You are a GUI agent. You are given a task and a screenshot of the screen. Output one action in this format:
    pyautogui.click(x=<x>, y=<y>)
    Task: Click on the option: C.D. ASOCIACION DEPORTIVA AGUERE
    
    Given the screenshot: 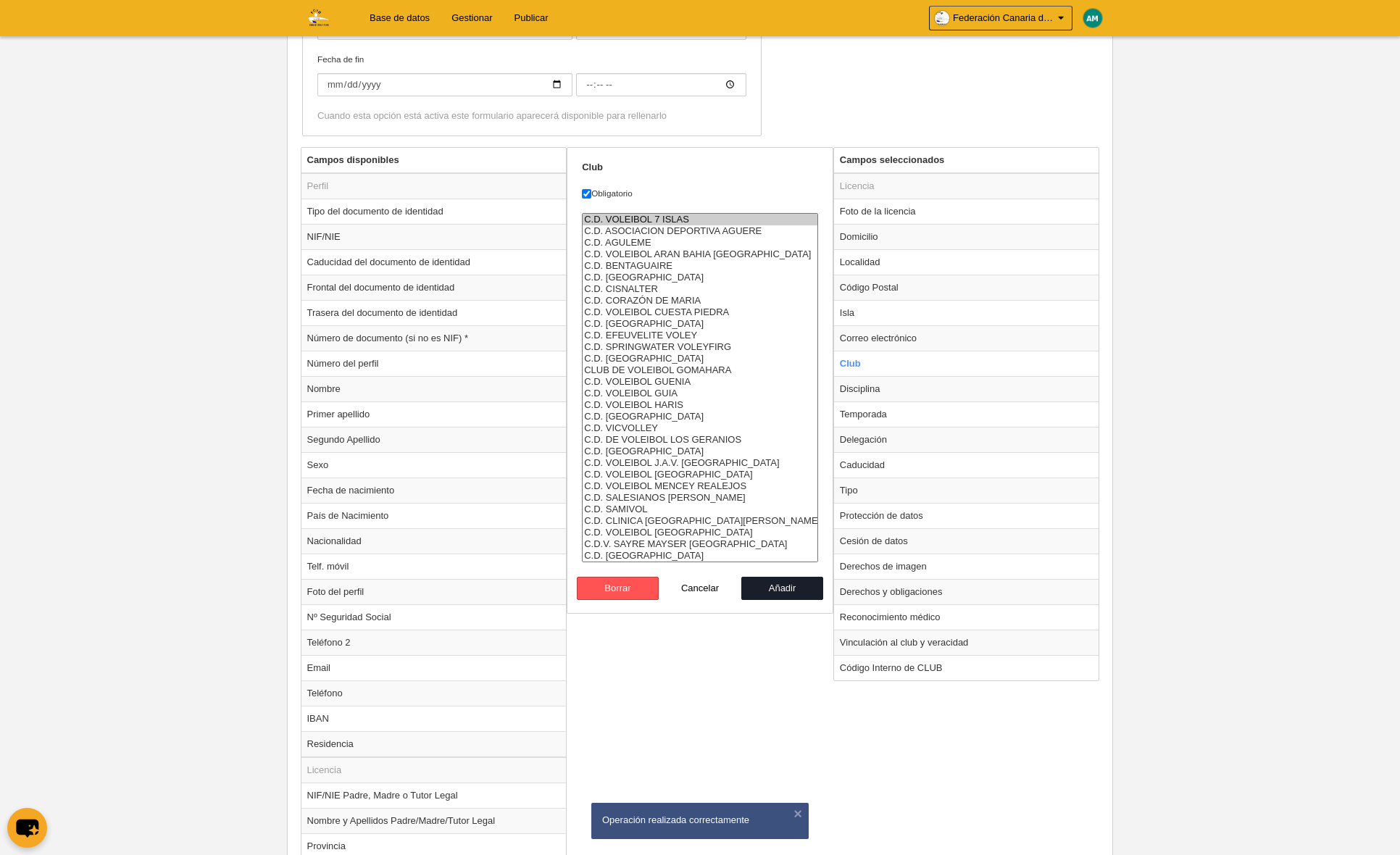 What is the action you would take?
    pyautogui.click(x=700, y=231)
    